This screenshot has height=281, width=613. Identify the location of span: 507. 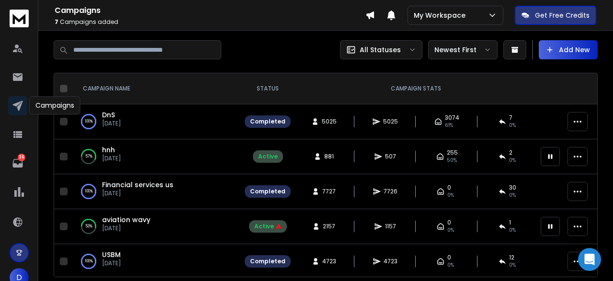
(390, 156).